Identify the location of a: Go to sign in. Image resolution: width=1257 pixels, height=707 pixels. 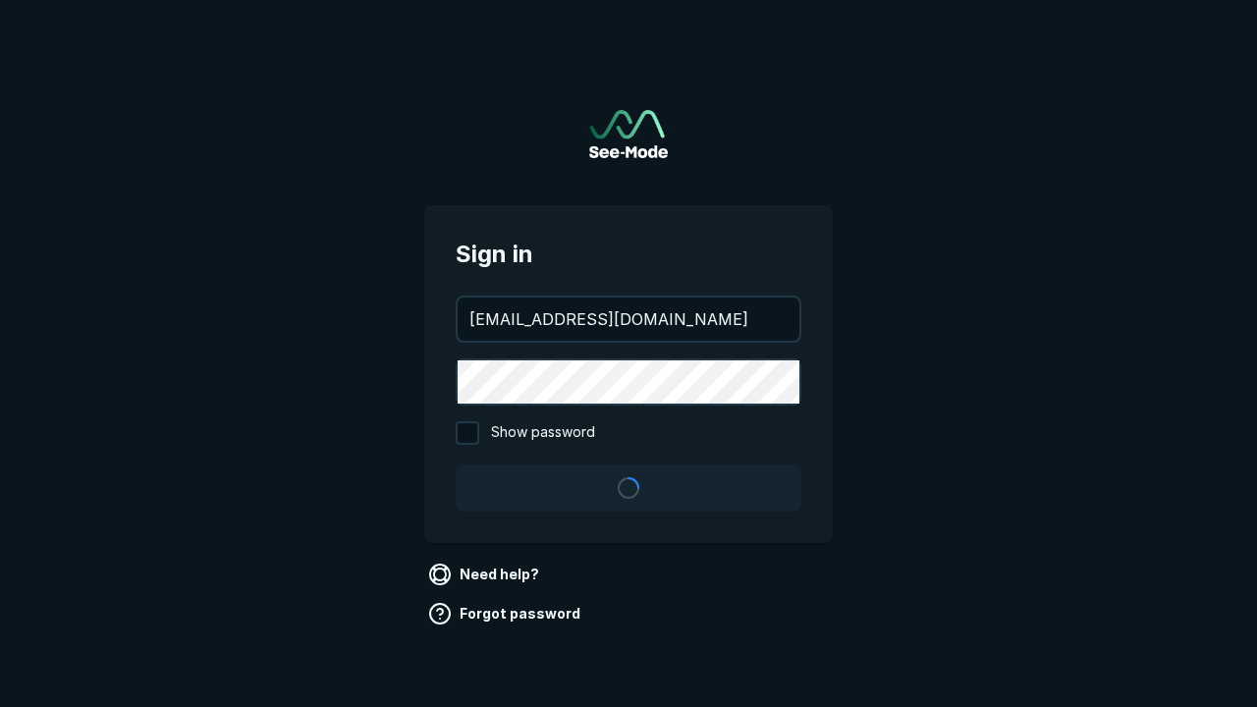
(628, 134).